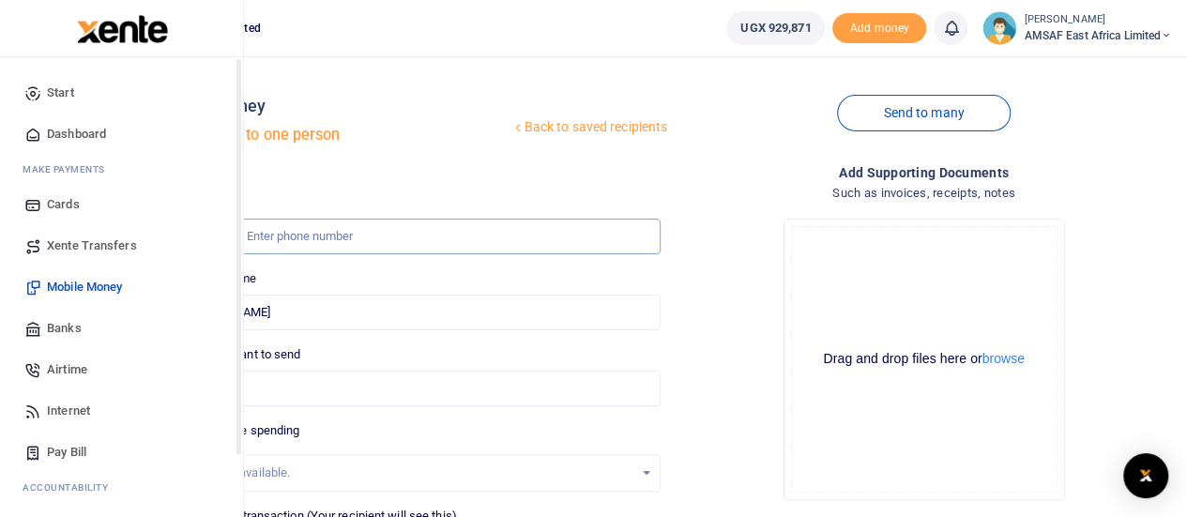 Image resolution: width=1187 pixels, height=517 pixels. I want to click on div: Drag and drop files here or, so click(924, 358).